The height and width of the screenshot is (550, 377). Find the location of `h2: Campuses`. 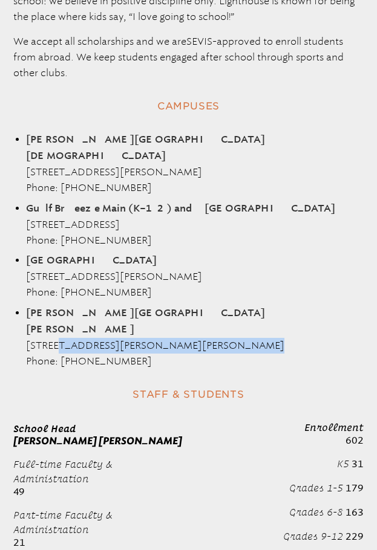

h2: Campuses is located at coordinates (188, 106).